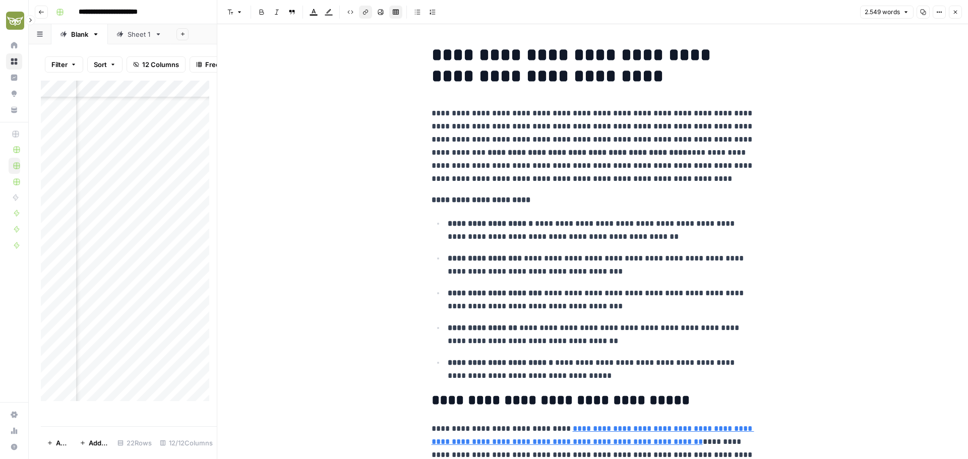 This screenshot has width=968, height=459. I want to click on a: Sheet 1, so click(139, 34).